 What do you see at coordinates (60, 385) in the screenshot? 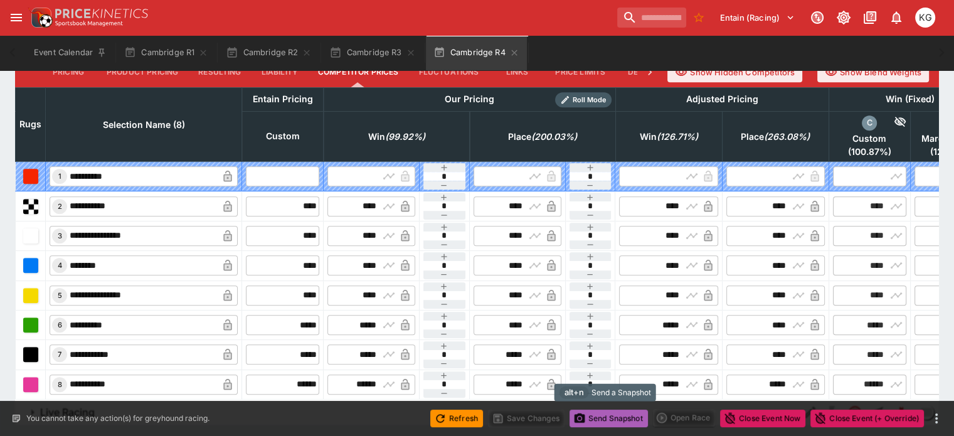
I see `span: 8` at bounding box center [60, 385].